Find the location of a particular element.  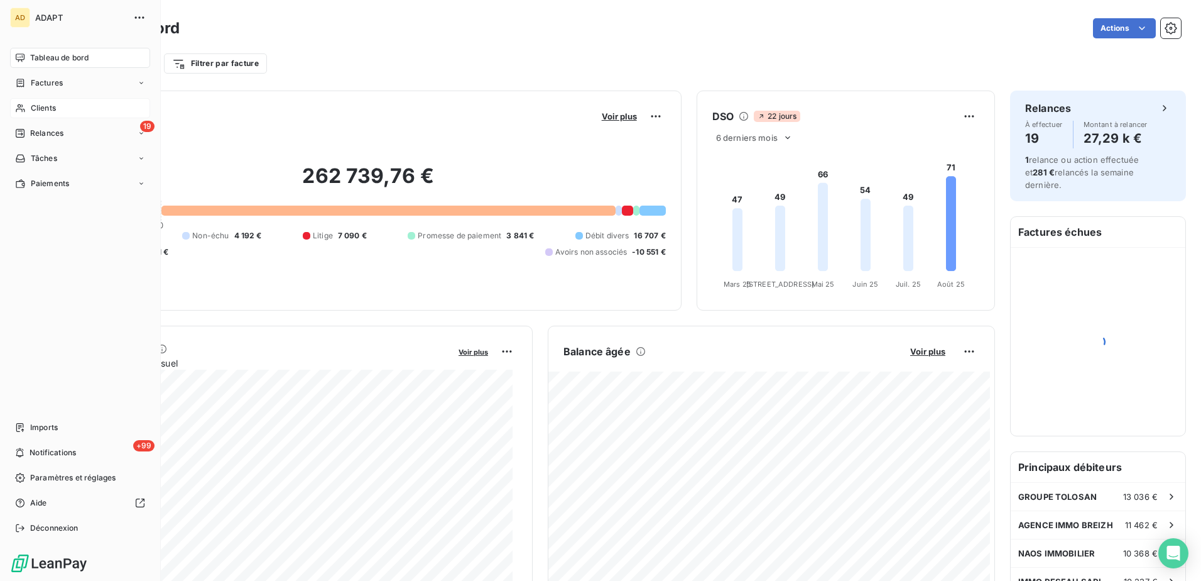

tspan: Mai 25 is located at coordinates (823, 284).